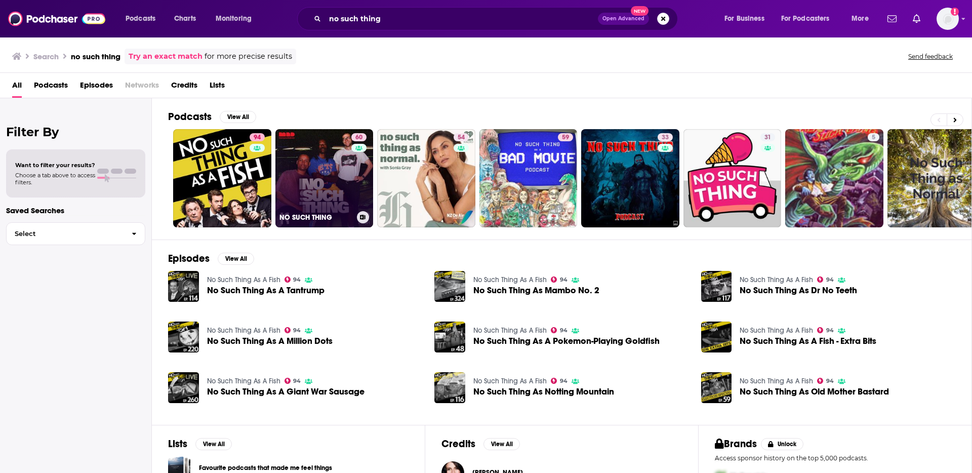 This screenshot has width=972, height=473. I want to click on a: No Such Thing As Notting Mountain, so click(450, 387).